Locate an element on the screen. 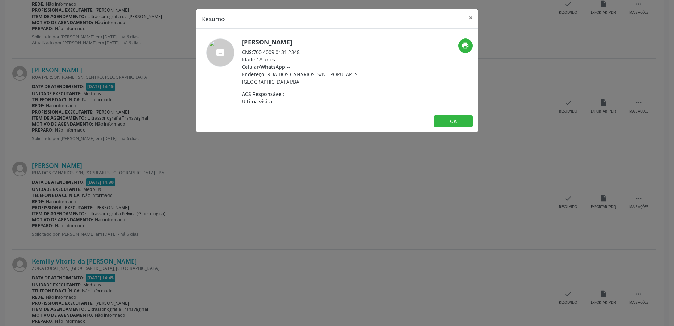 This screenshot has height=326, width=674. span: CNS: is located at coordinates (247, 52).